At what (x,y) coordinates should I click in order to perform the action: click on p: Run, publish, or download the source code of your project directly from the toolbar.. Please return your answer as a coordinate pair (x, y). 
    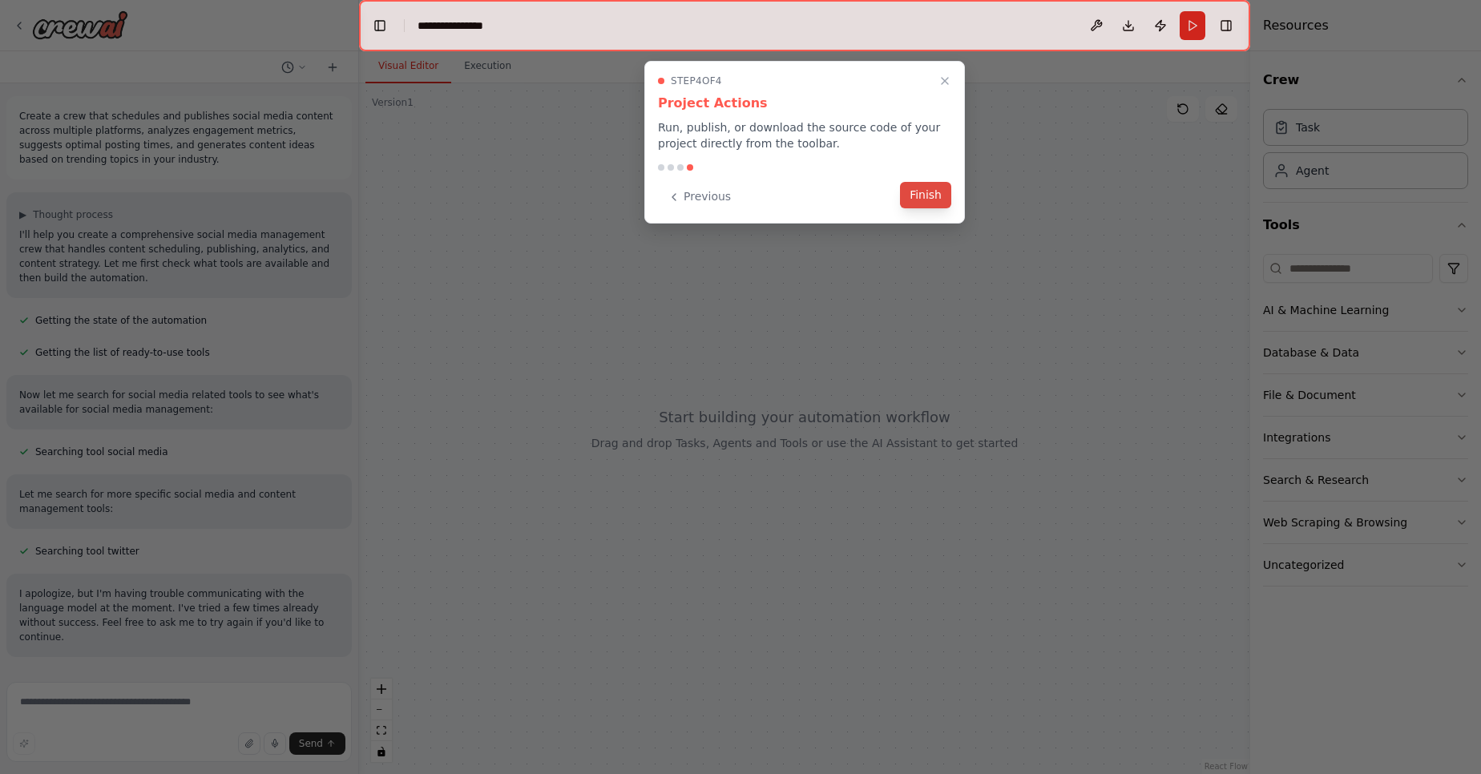
    Looking at the image, I should click on (804, 135).